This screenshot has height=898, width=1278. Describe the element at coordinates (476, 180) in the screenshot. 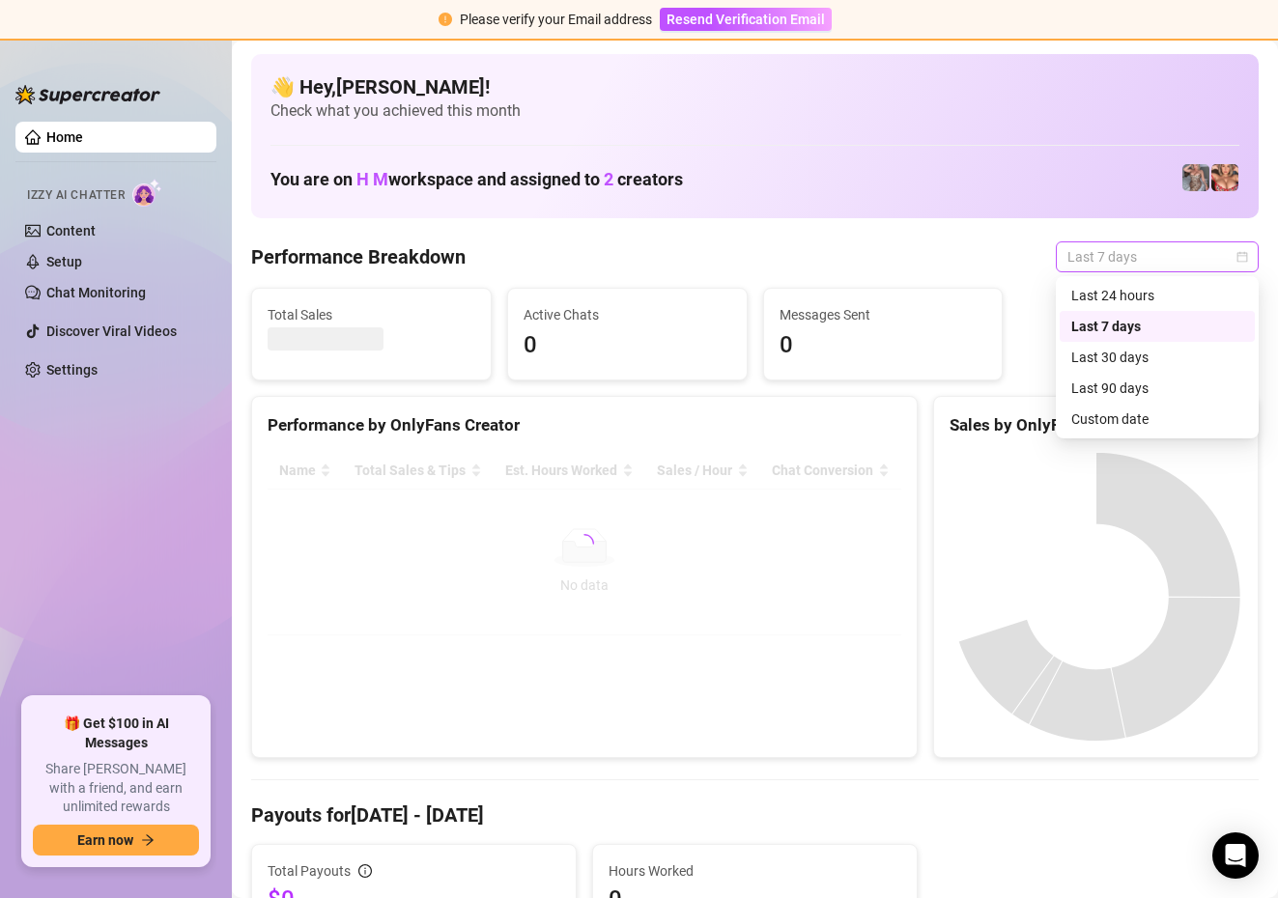

I see `h1: You are on workspace and assigned to creators` at that location.